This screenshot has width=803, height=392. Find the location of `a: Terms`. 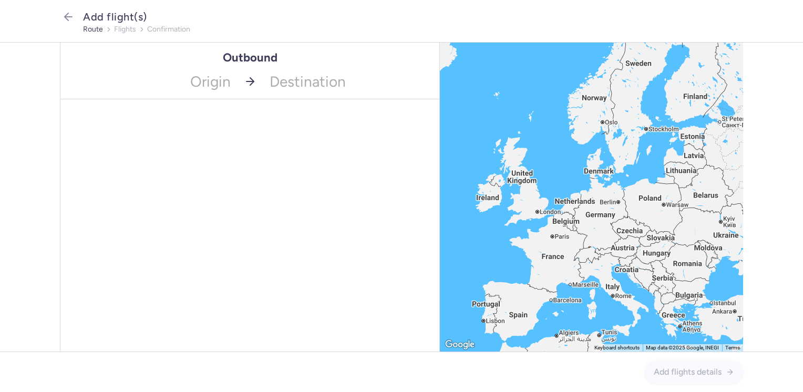

a: Terms is located at coordinates (733, 347).